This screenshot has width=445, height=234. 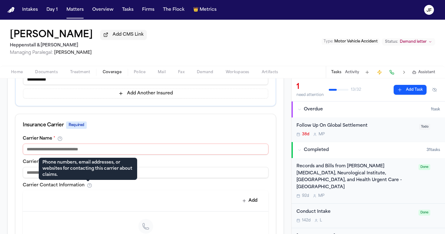 What do you see at coordinates (310, 95) in the screenshot?
I see `div: need attention` at bounding box center [310, 95].